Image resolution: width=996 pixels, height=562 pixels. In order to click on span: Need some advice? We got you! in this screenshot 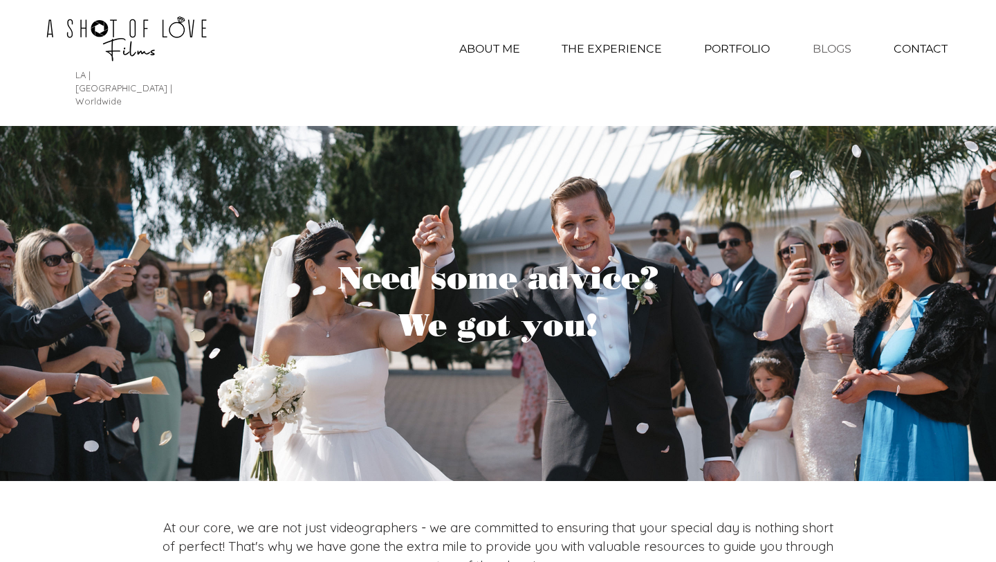, I will do `click(498, 301)`.